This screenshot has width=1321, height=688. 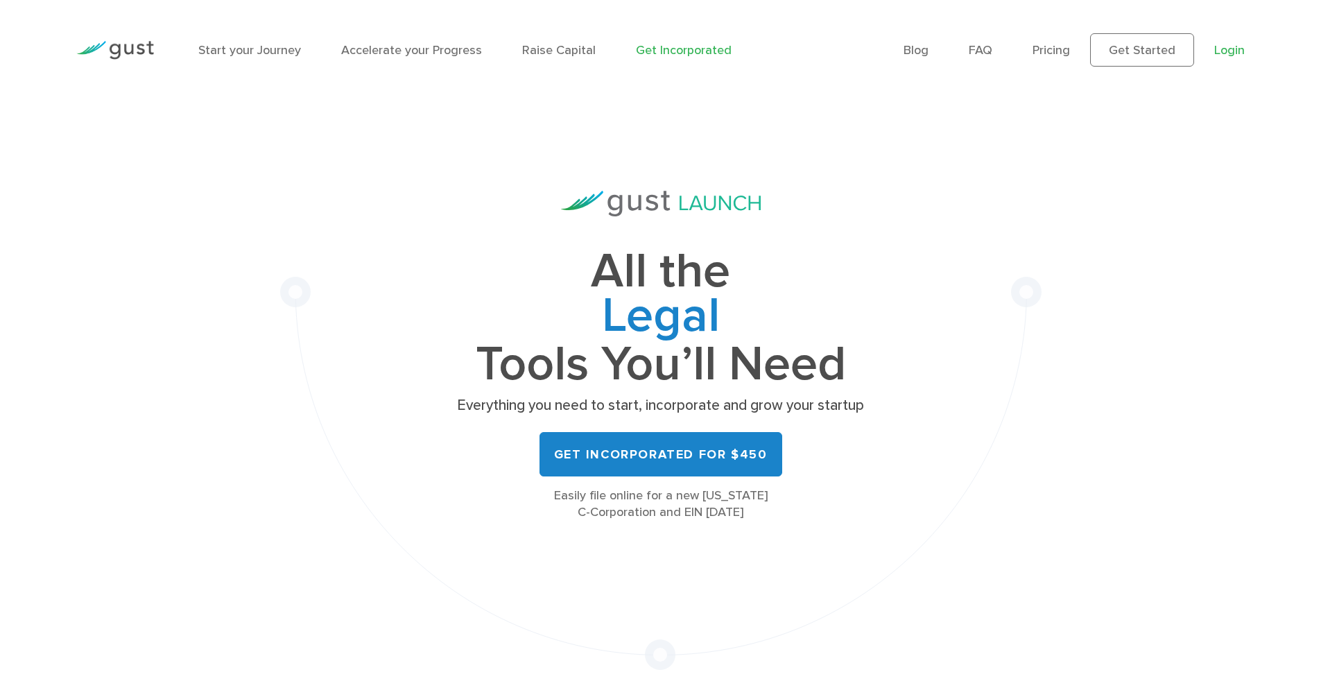 I want to click on a: Get Started, so click(x=1142, y=50).